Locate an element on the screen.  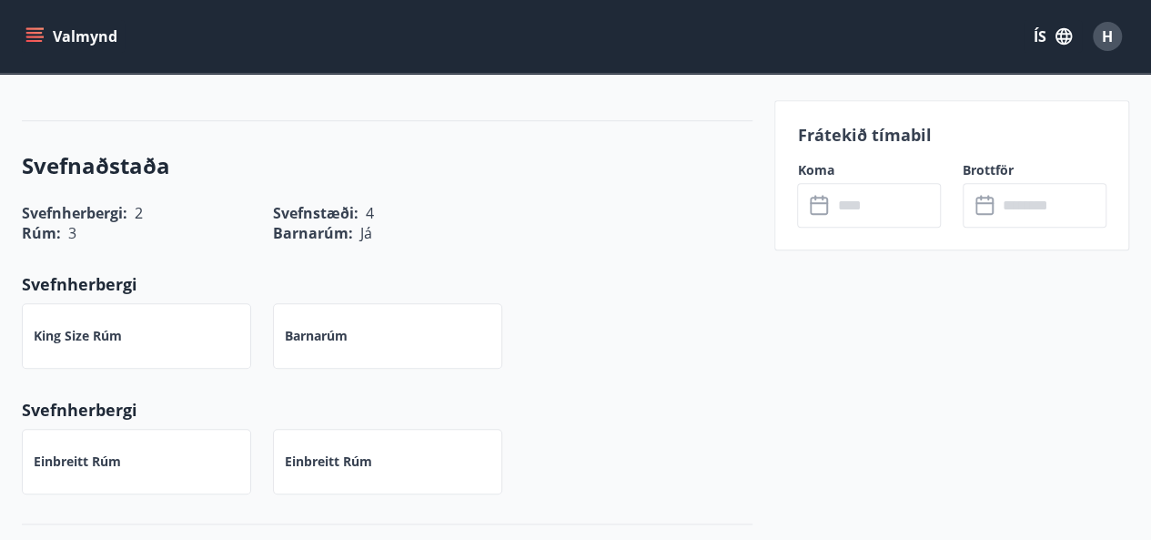
span: 3 is located at coordinates (72, 233).